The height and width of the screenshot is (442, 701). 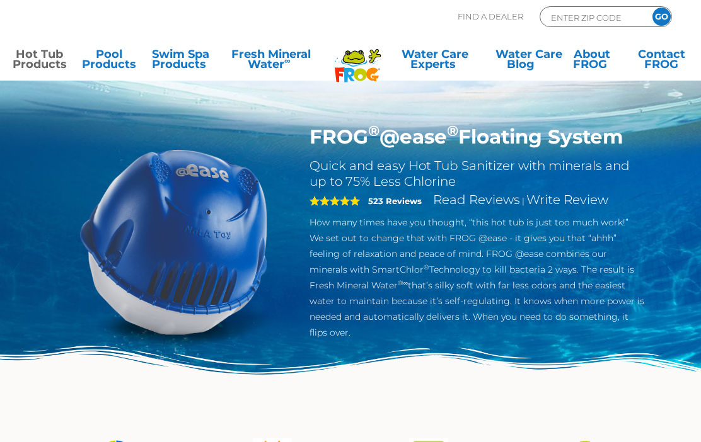 I want to click on h1: FROG @ease Floating System, so click(x=476, y=137).